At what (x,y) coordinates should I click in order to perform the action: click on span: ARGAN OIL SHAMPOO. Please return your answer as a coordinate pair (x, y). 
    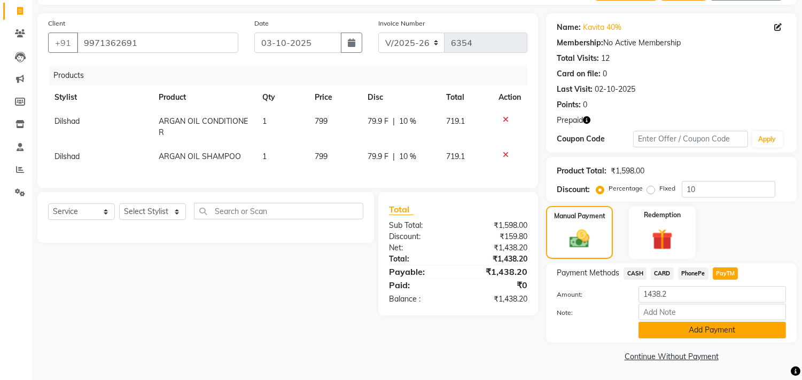
    Looking at the image, I should click on (200, 157).